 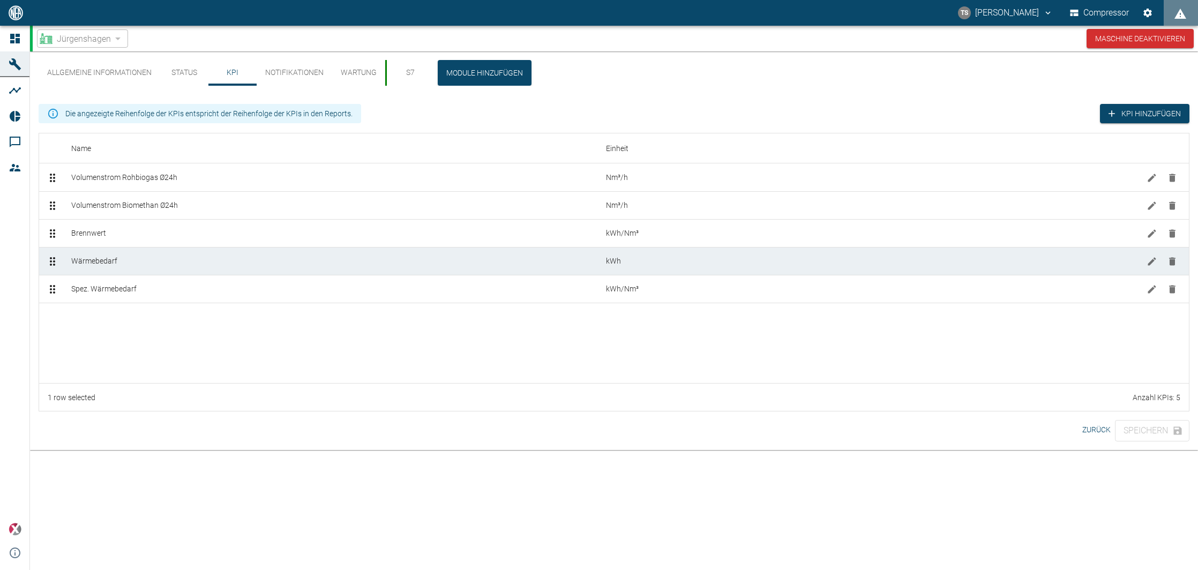 What do you see at coordinates (333, 261) in the screenshot?
I see `div: Wärmebedarf` at bounding box center [333, 261].